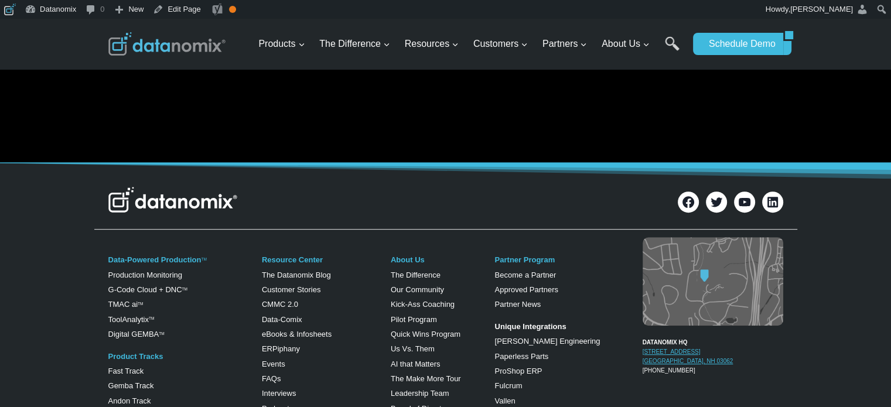 The height and width of the screenshot is (407, 891). I want to click on a: Approved Partners, so click(526, 289).